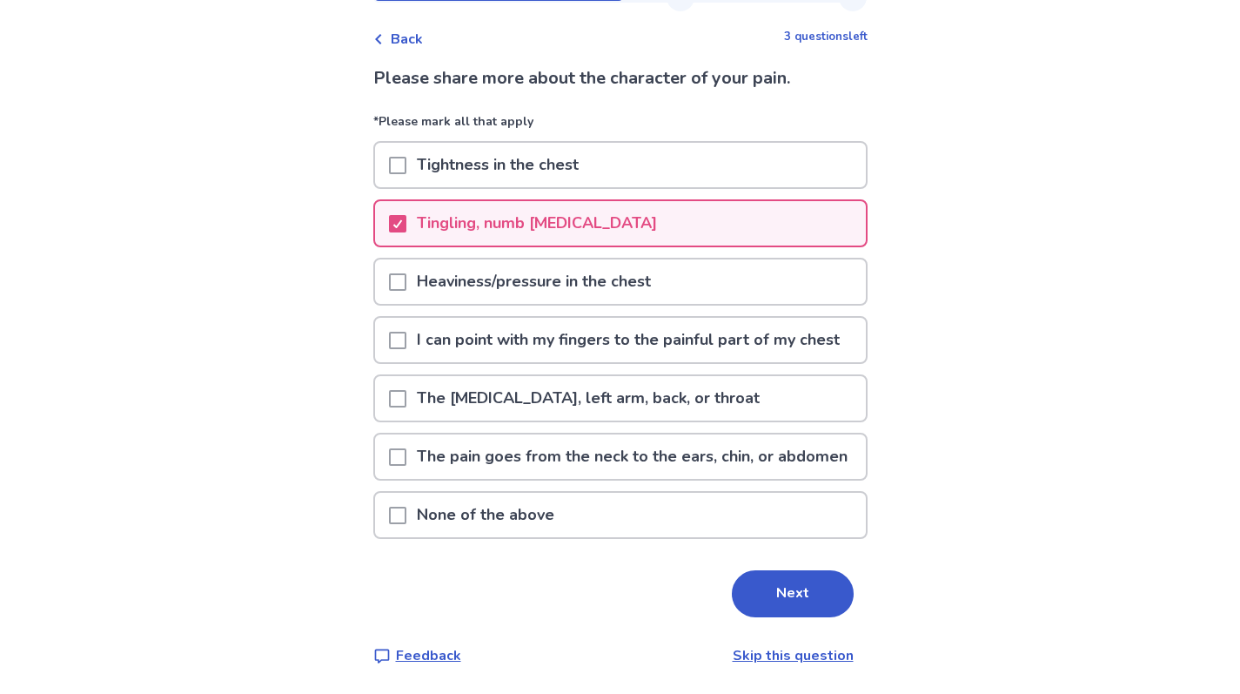 The image size is (1240, 694). Describe the element at coordinates (826, 37) in the screenshot. I see `p: 3 questions left` at that location.